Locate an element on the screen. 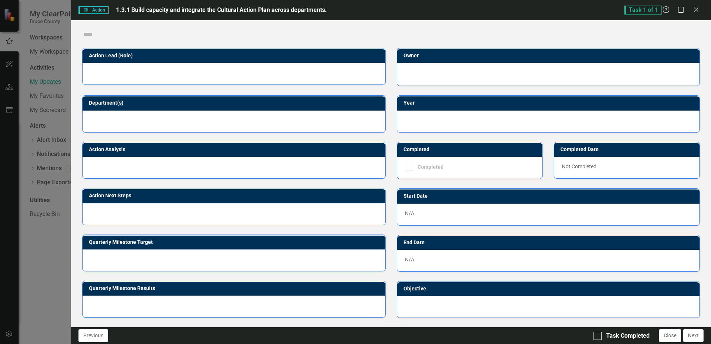 The image size is (711, 344). div: Task Completed is located at coordinates (628, 335).